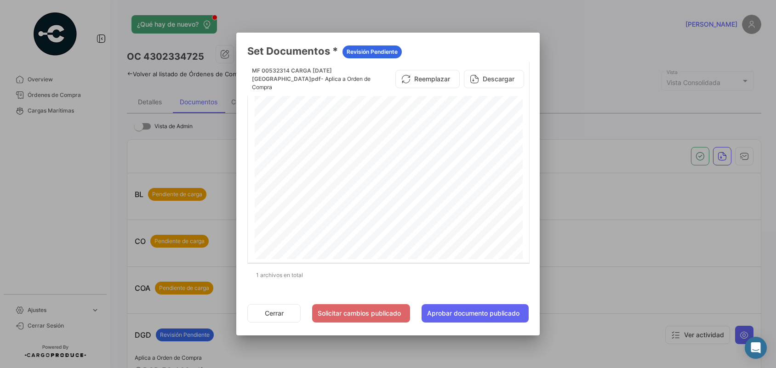 The image size is (776, 368). I want to click on button: Descargar, so click(494, 79).